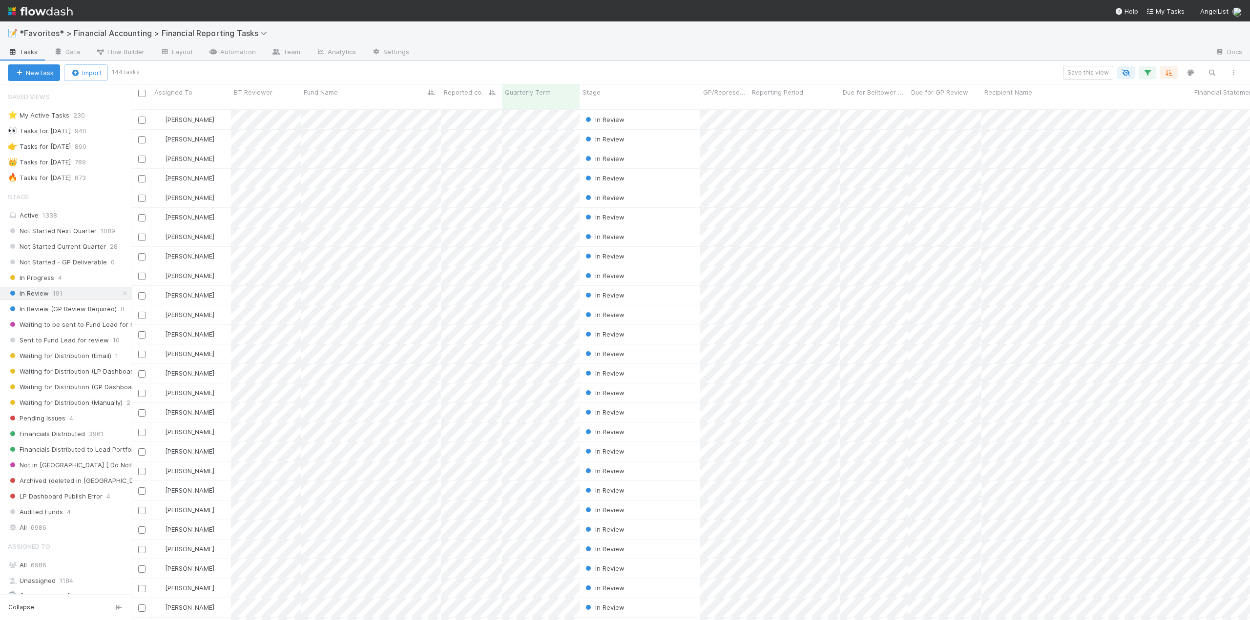  What do you see at coordinates (84, 115) in the screenshot?
I see `span: 230` at bounding box center [84, 115].